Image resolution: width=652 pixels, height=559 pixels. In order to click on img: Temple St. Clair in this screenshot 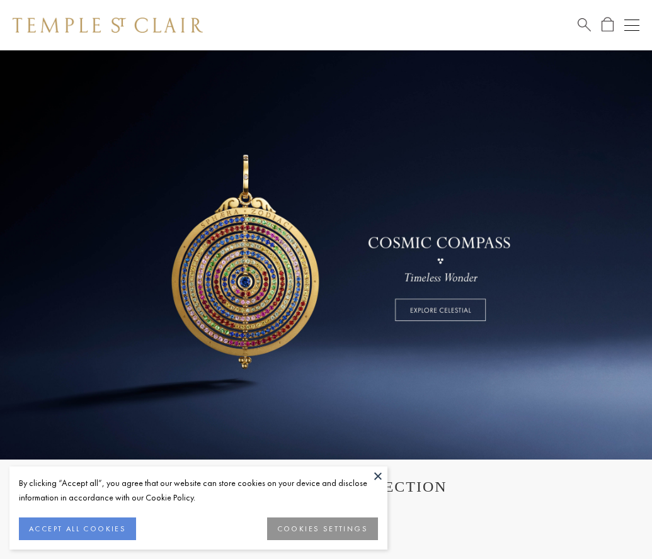, I will do `click(108, 25)`.